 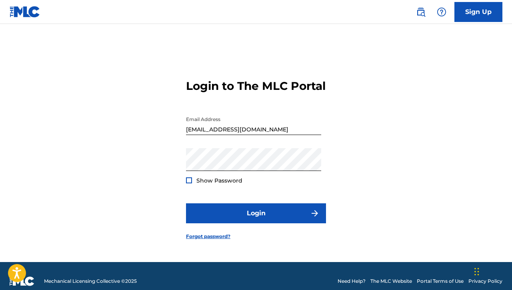 I want to click on h3: Login to The MLC Portal, so click(x=256, y=86).